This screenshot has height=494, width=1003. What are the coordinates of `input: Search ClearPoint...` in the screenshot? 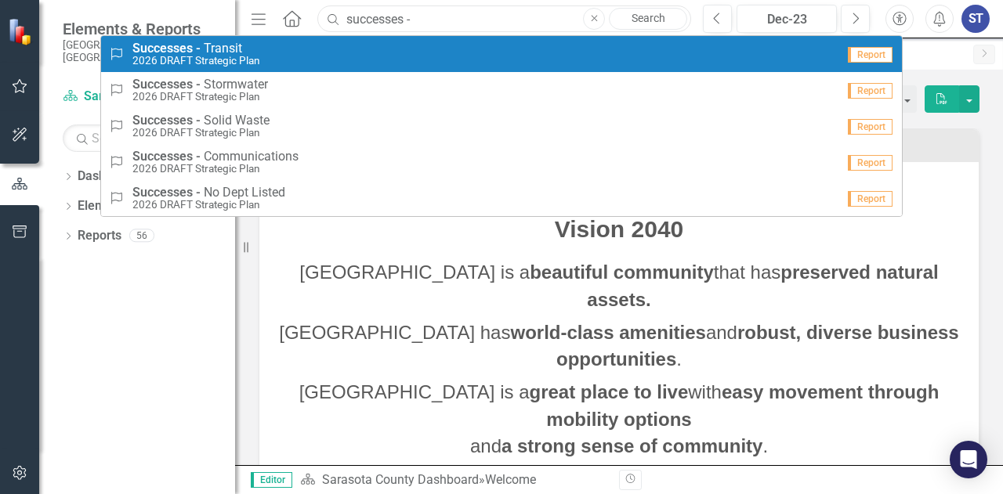 It's located at (504, 19).